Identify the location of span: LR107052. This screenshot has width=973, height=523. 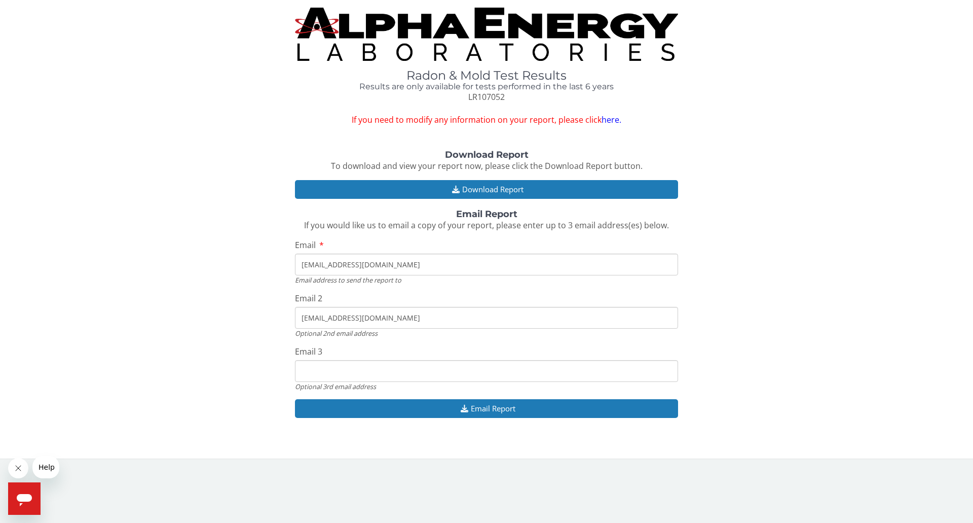
(487, 97).